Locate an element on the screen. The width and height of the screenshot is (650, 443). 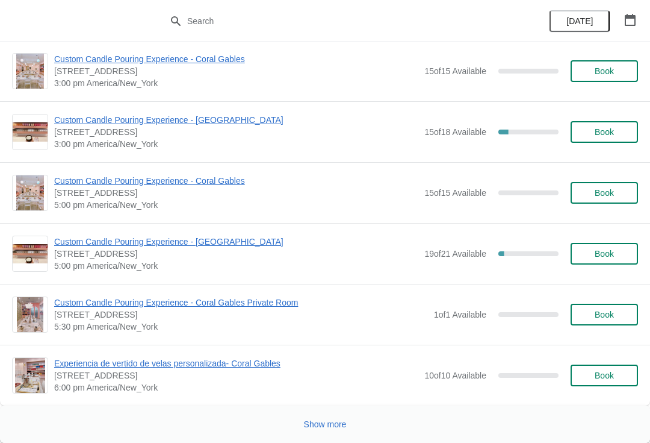
img: Experiencia de vertido de velas personalizada- Coral Gables | 154 Giralda Avenue, Coral Gables, F... is located at coordinates (30, 375).